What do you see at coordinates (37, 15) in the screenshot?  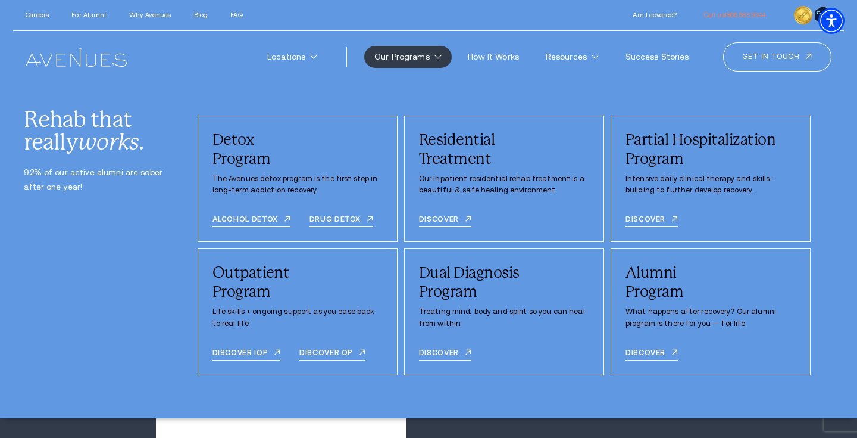 I see `a: Careers` at bounding box center [37, 15].